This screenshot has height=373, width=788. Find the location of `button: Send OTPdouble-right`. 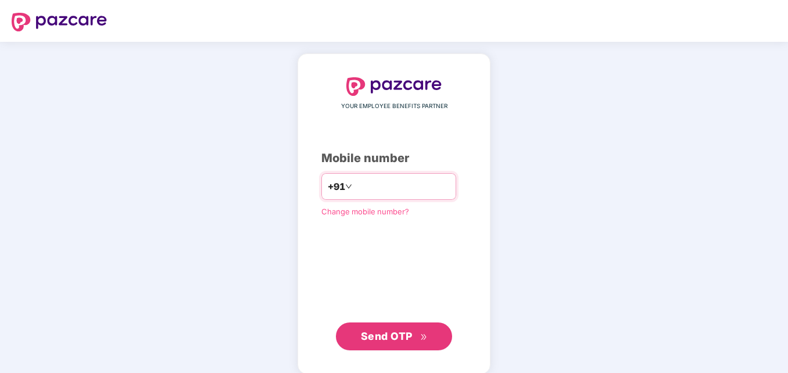

button: Send OTPdouble-right is located at coordinates (394, 336).